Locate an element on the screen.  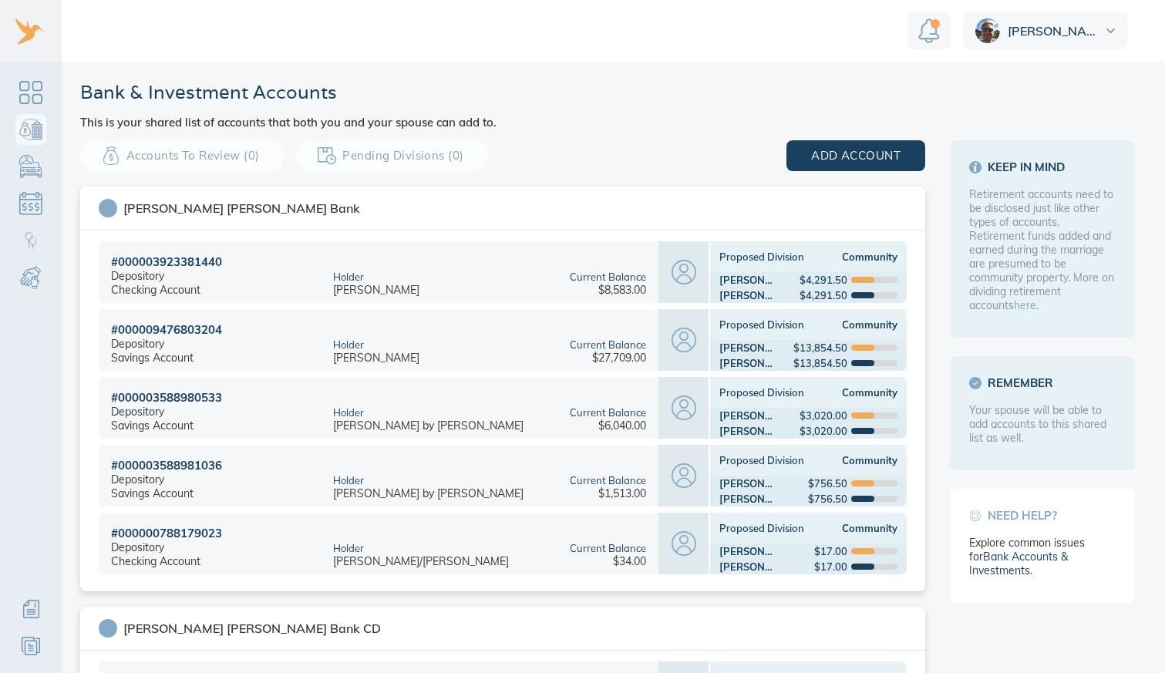
a: Child & Spousal Support is located at coordinates (31, 278).